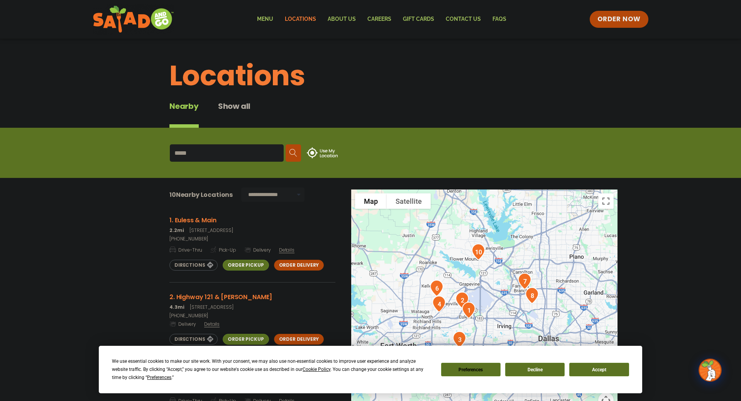  What do you see at coordinates (223, 250) in the screenshot?
I see `span: Pick-Up` at bounding box center [223, 250].